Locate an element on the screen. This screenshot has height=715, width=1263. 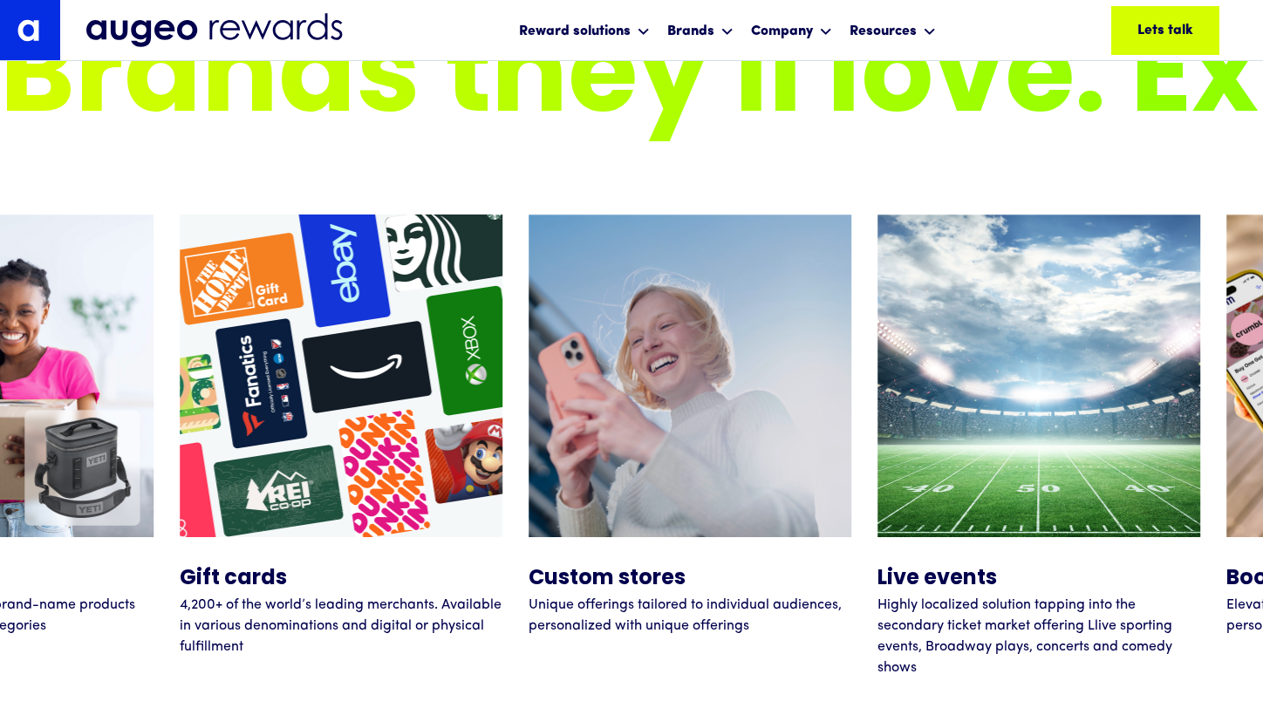
p: Highly localized solution tapping into the secondary ticket market offering Llive sporting events... is located at coordinates (1039, 636).